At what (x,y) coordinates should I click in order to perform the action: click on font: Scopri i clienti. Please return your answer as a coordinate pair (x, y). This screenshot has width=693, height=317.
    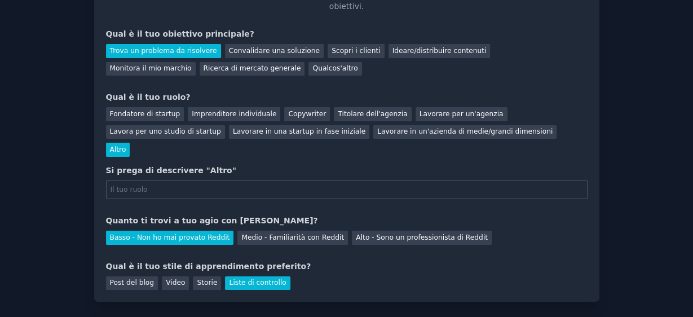
    Looking at the image, I should click on (356, 51).